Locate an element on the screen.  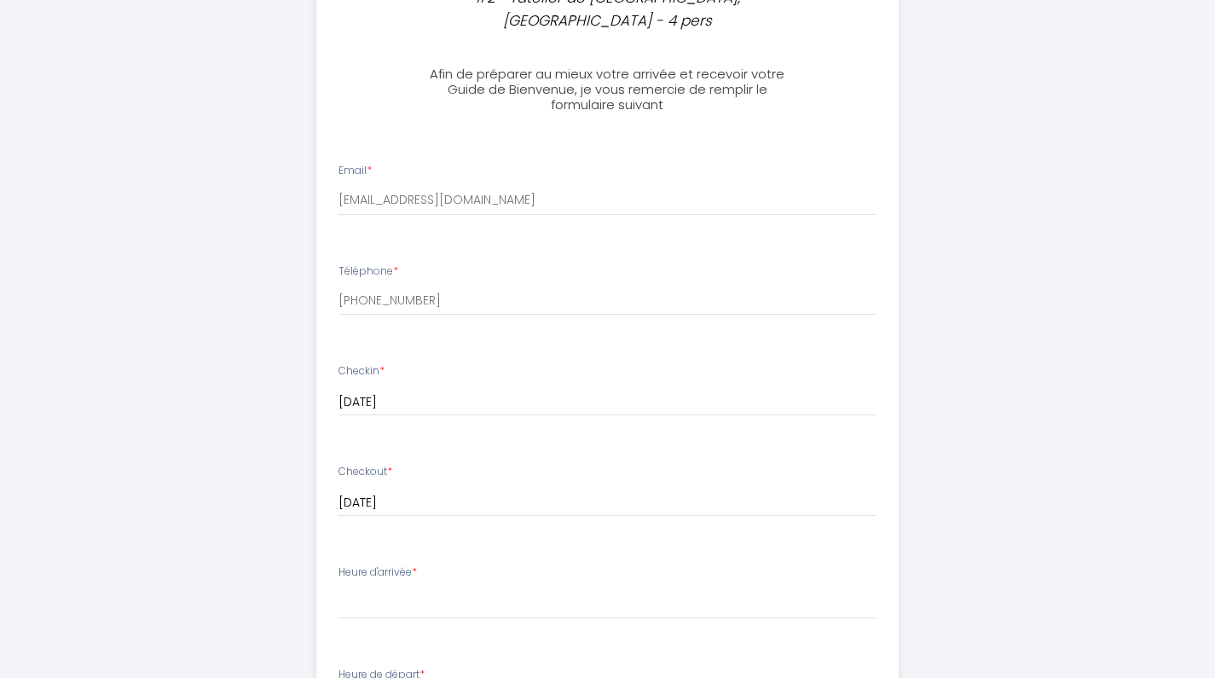
label: Checkin is located at coordinates (362, 371).